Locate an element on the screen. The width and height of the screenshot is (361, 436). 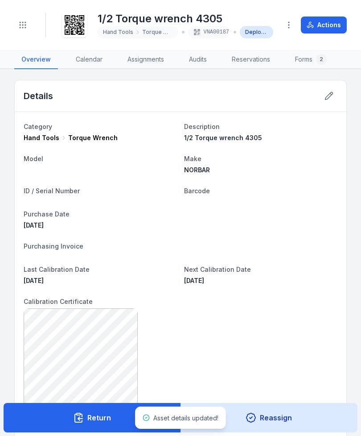
a: Calendar is located at coordinates (89, 60).